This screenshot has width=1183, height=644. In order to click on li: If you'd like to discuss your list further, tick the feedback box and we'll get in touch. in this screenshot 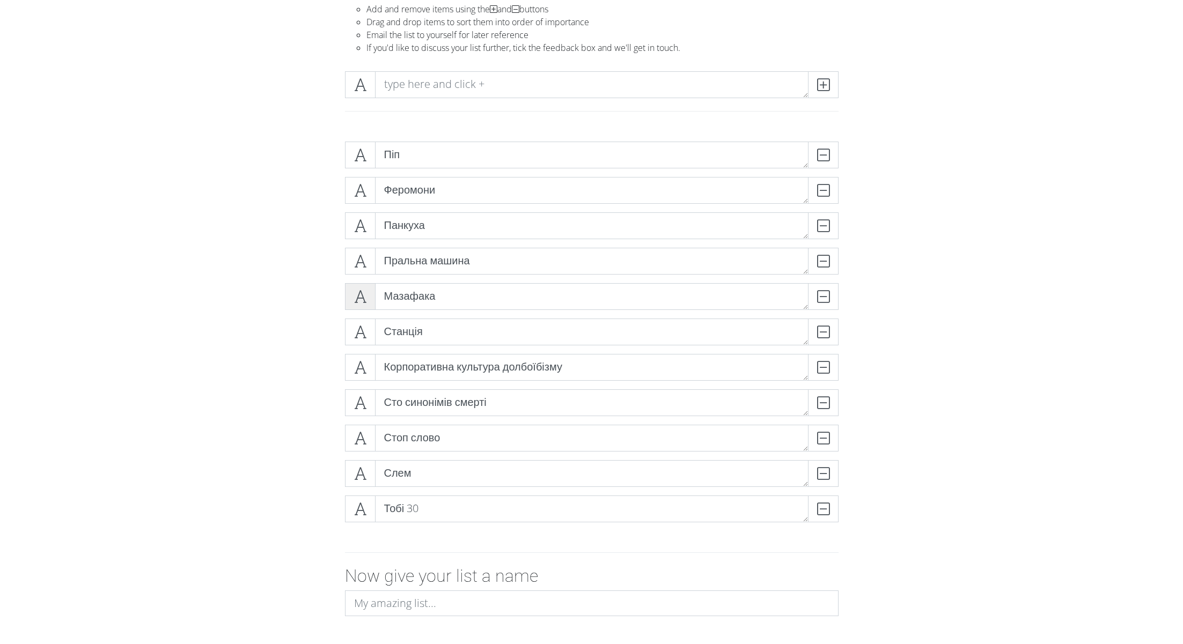, I will do `click(602, 48)`.